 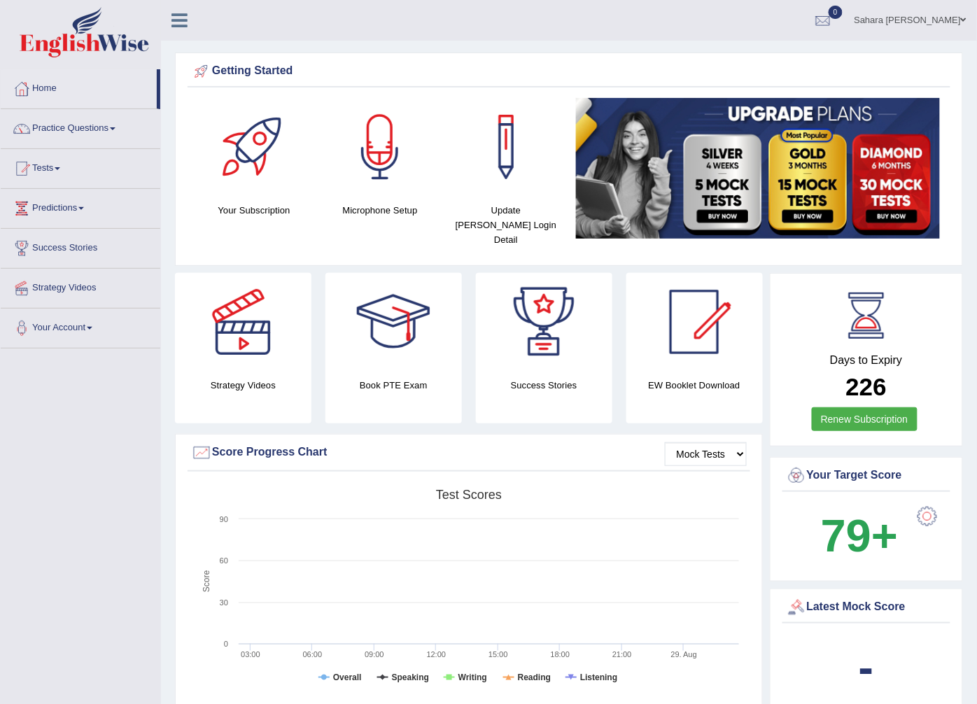 I want to click on a: Tests, so click(x=81, y=167).